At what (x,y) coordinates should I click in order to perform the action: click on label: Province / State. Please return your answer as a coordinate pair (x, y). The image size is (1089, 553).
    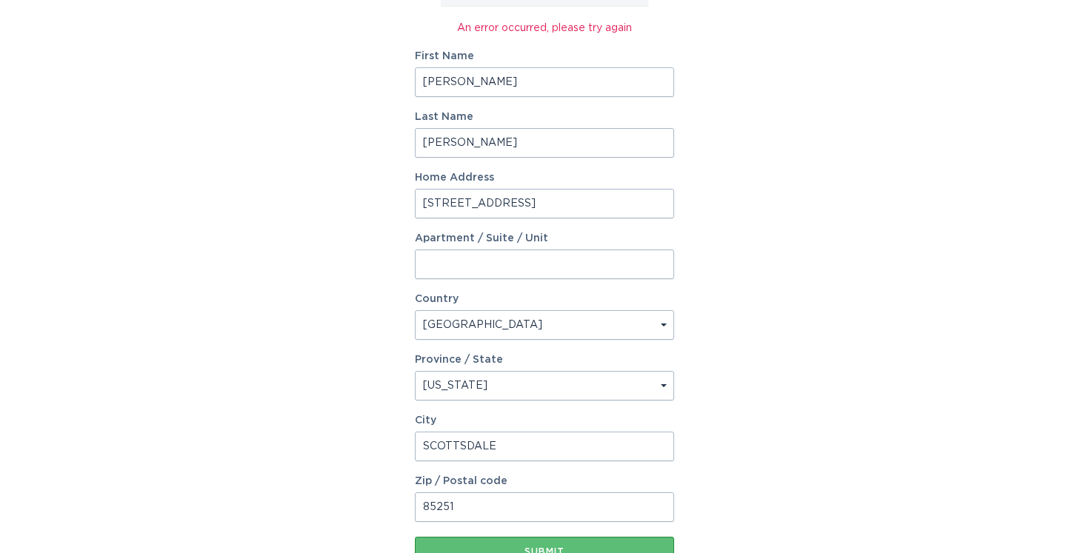
    Looking at the image, I should click on (459, 360).